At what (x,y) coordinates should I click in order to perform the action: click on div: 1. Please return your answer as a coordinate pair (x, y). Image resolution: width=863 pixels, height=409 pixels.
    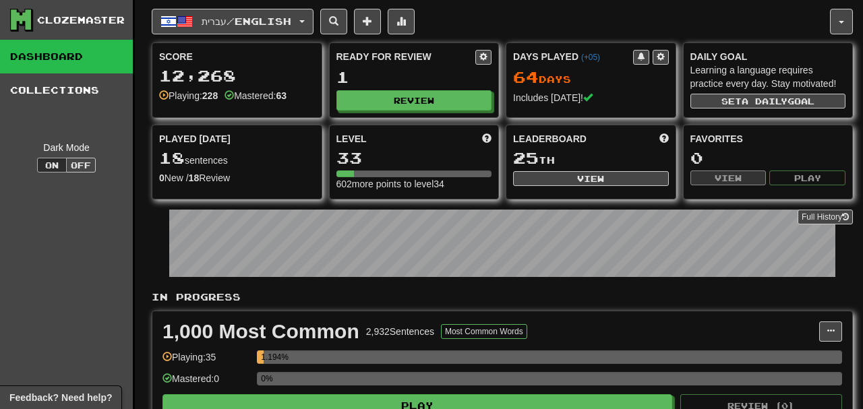
    Looking at the image, I should click on (414, 77).